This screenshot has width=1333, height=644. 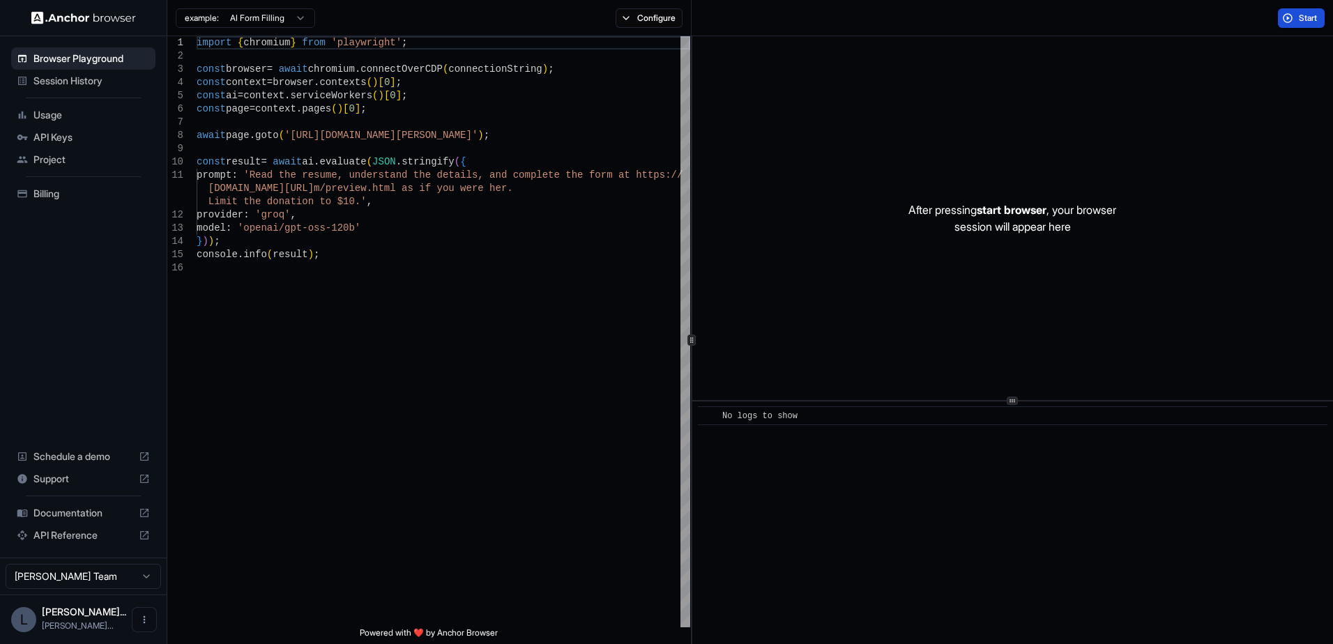 What do you see at coordinates (83, 513) in the screenshot?
I see `span: Documentation` at bounding box center [83, 513].